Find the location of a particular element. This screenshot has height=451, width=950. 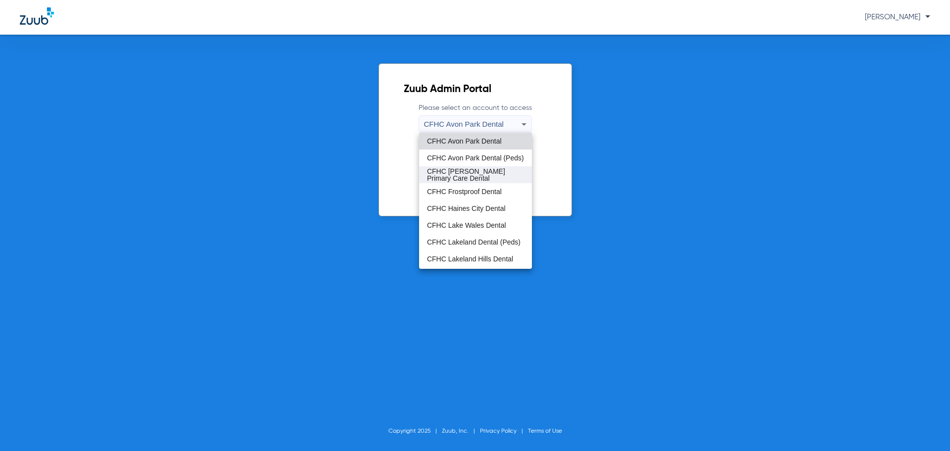

span: CFHC Frostproof Dental is located at coordinates (464, 191).